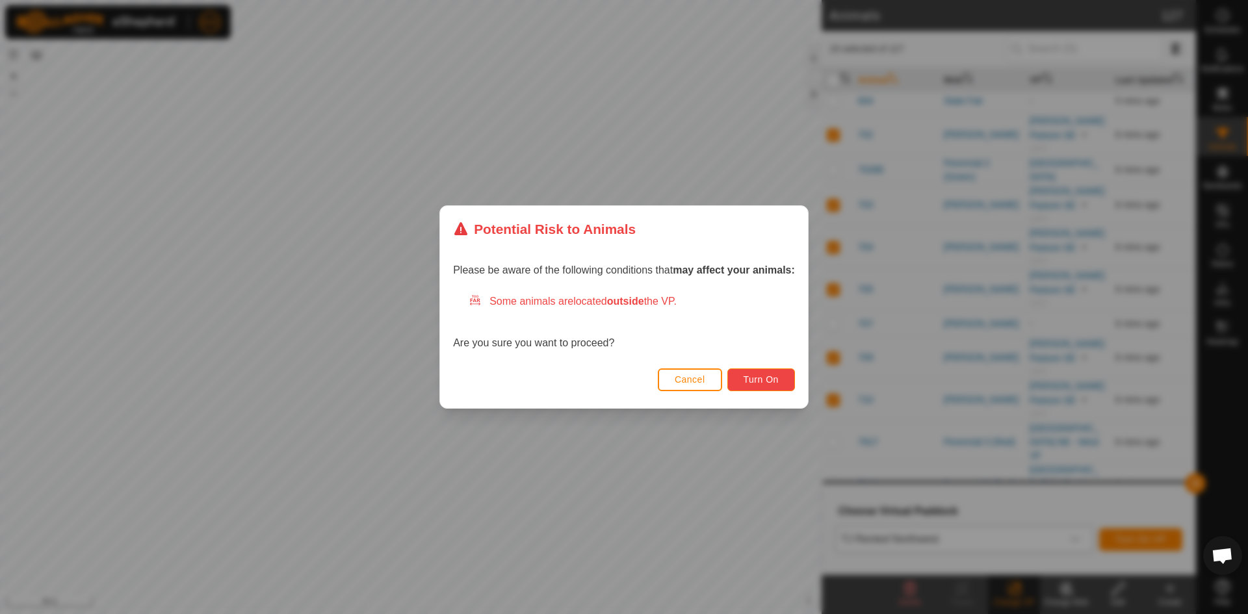 The height and width of the screenshot is (614, 1248). I want to click on button: Turn On, so click(761, 379).